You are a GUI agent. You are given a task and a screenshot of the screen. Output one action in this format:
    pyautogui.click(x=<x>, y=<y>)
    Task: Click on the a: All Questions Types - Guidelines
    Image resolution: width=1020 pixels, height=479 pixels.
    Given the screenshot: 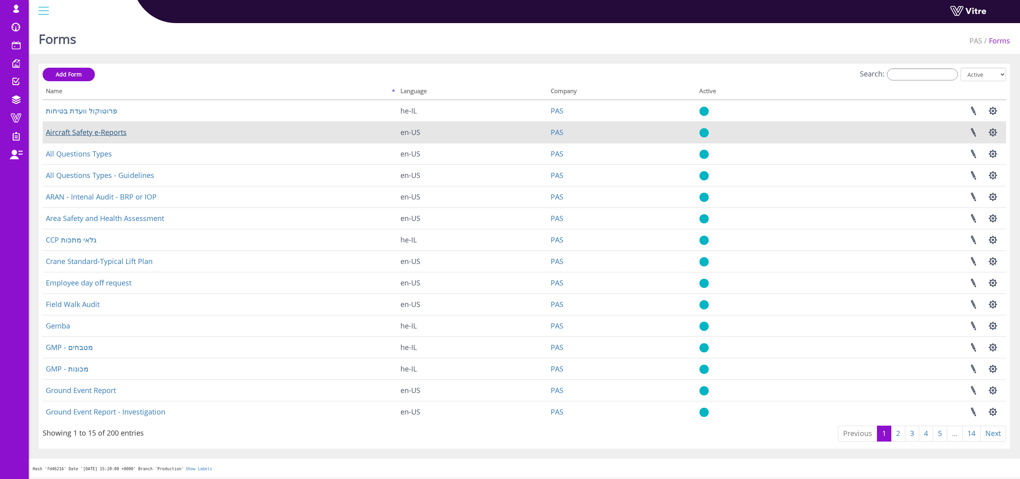 What is the action you would take?
    pyautogui.click(x=100, y=175)
    